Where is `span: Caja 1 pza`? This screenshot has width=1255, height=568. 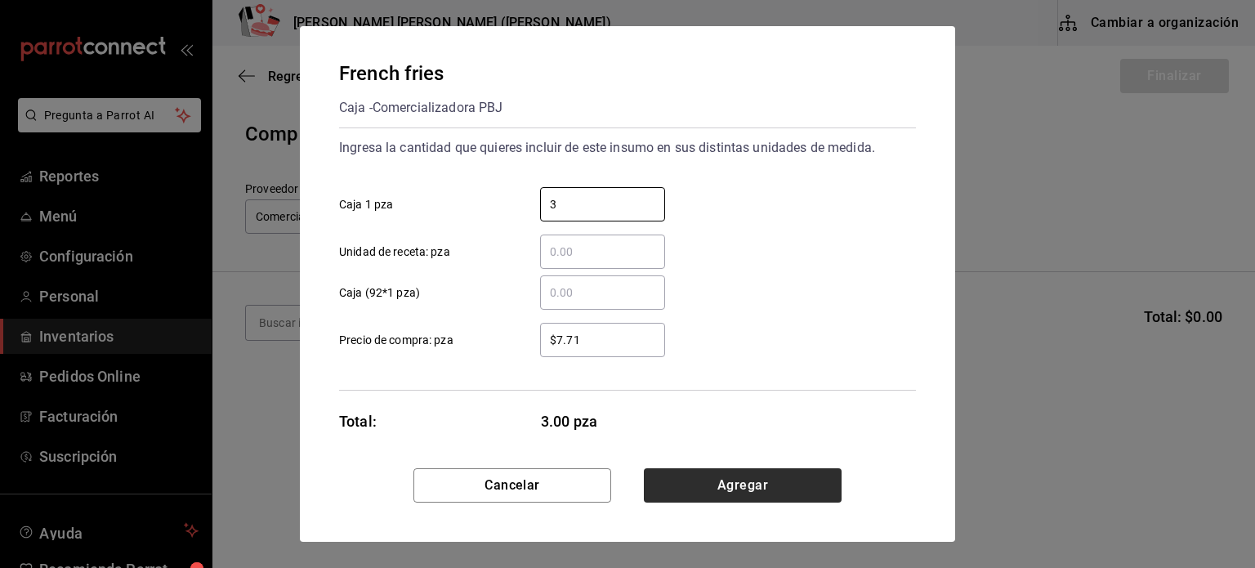
span: Caja 1 pza is located at coordinates (366, 204).